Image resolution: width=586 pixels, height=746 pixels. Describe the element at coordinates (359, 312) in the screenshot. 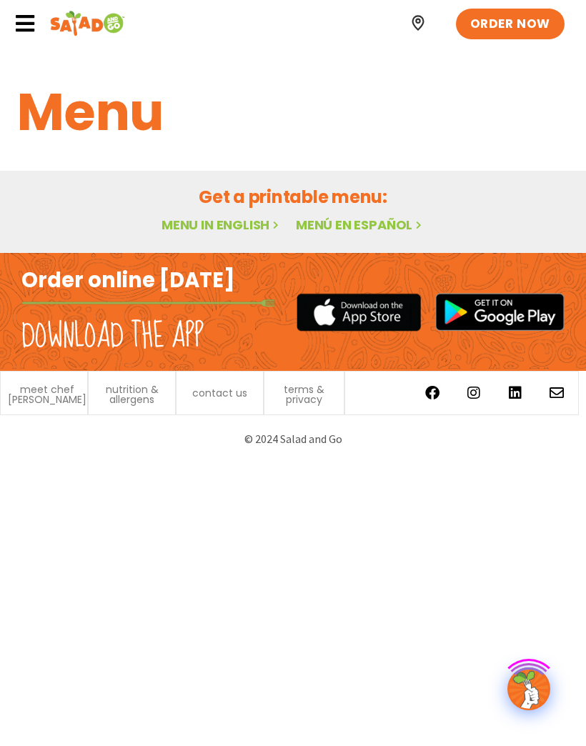

I see `img: appstore` at that location.